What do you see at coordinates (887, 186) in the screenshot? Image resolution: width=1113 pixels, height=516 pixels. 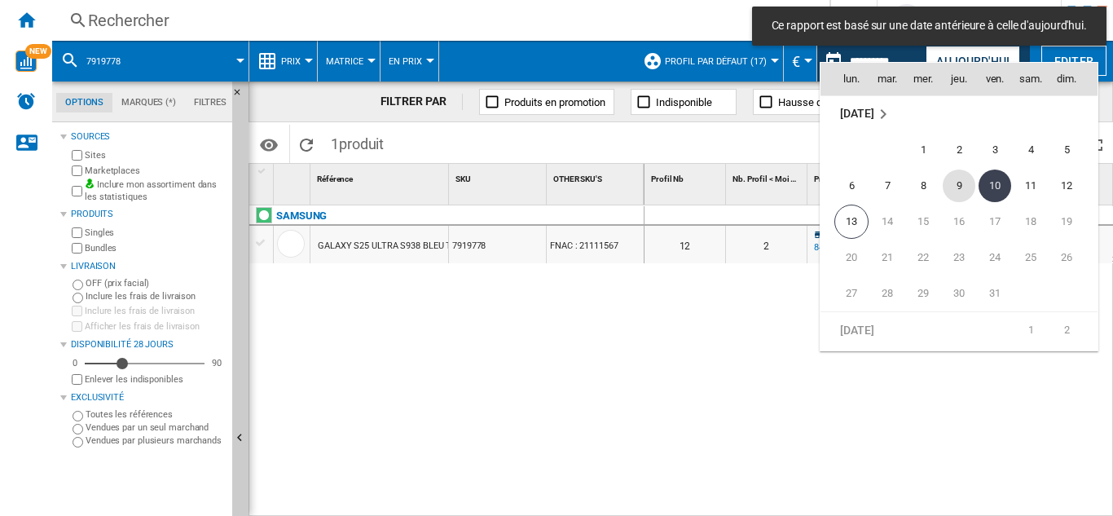 I see `td: Tuesday October 7 2025` at bounding box center [887, 186].